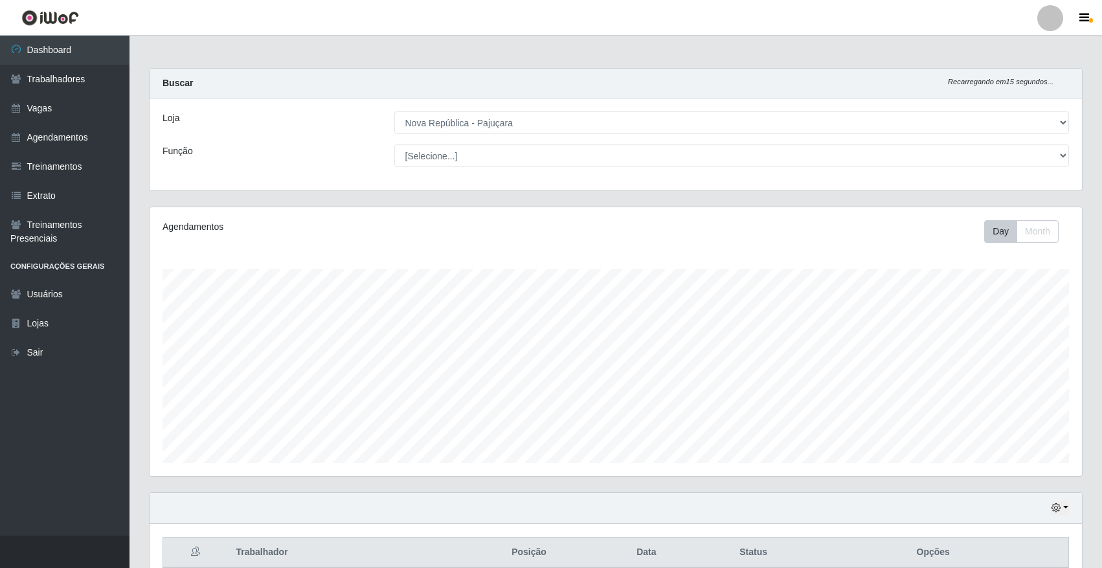 This screenshot has width=1102, height=568. I want to click on button: Month, so click(1037, 231).